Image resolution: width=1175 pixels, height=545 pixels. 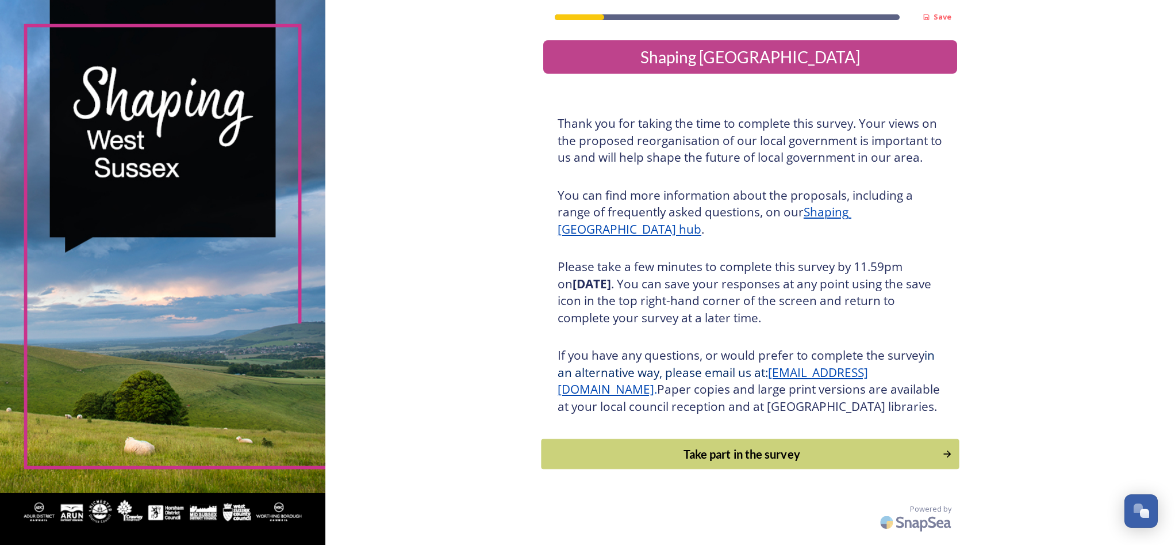 What do you see at coordinates (748, 363) in the screenshot?
I see `span: in an alternative way, please email us at:` at bounding box center [748, 363].